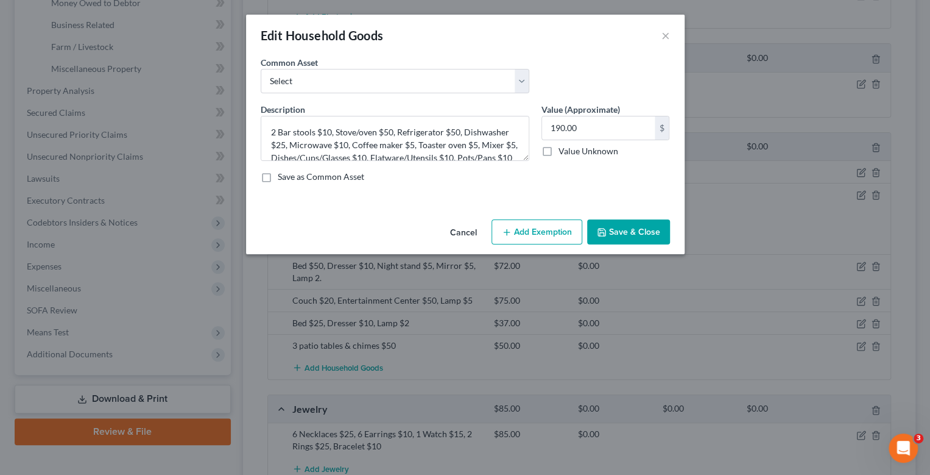 This screenshot has height=475, width=930. I want to click on input: 0.00, so click(598, 128).